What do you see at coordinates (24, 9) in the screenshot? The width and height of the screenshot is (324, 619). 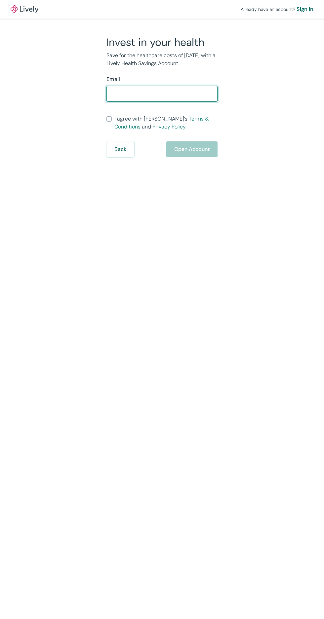 I see `img: Lively` at bounding box center [24, 9].